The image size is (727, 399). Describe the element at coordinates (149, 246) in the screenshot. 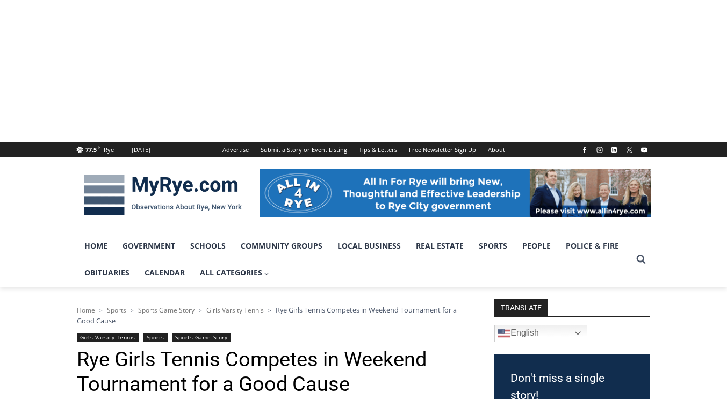

I see `a: Government` at that location.